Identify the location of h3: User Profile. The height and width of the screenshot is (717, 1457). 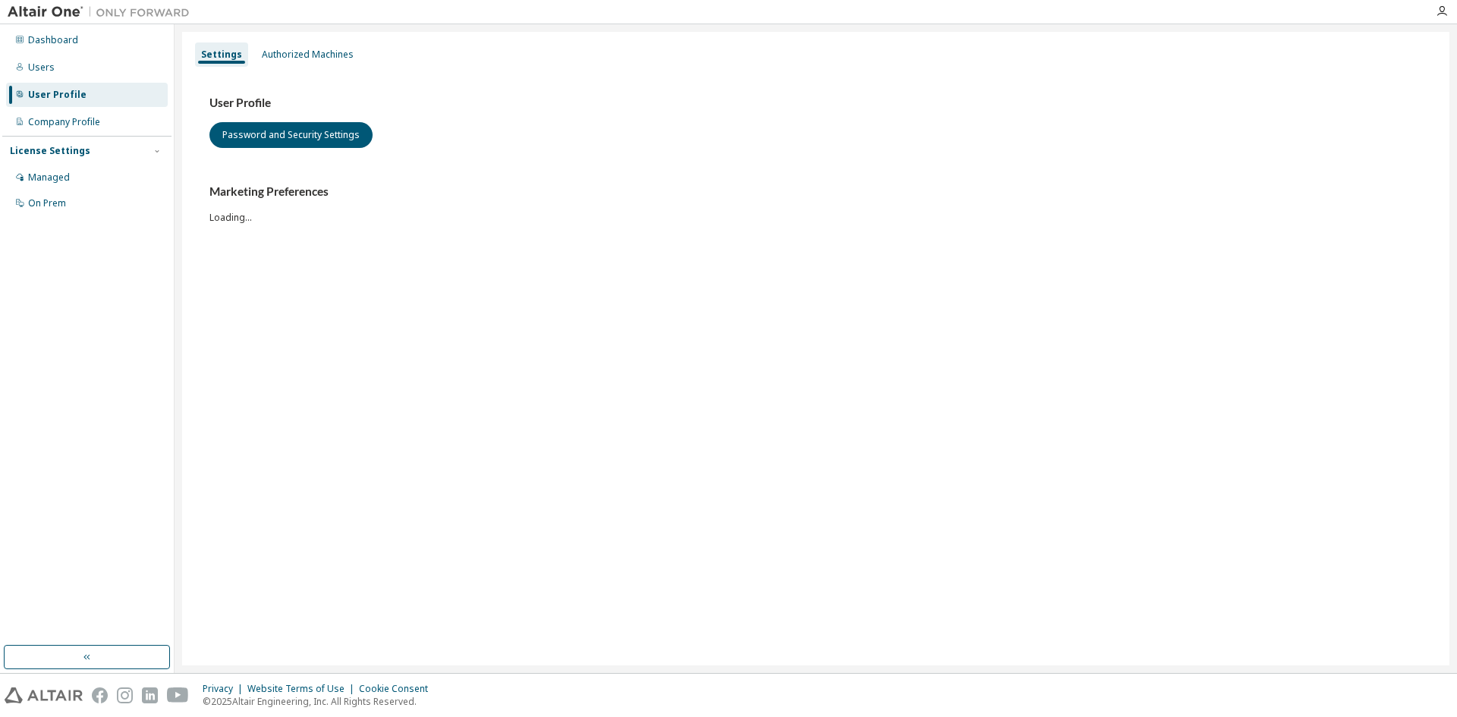
(816, 103).